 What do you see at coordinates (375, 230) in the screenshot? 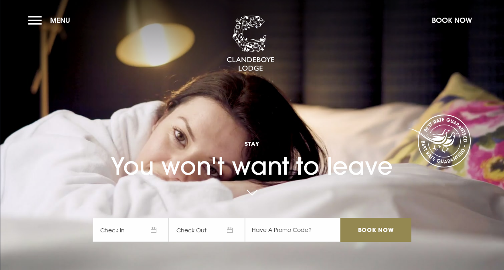
I see `input: Book Now` at bounding box center [375, 230].